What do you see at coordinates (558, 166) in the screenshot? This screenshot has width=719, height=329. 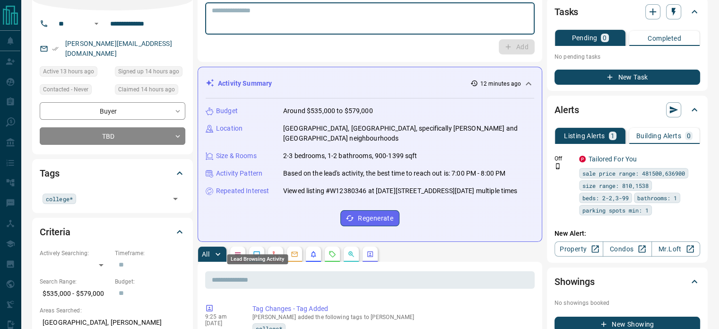 I see `svg: Push Notification Only` at bounding box center [558, 166].